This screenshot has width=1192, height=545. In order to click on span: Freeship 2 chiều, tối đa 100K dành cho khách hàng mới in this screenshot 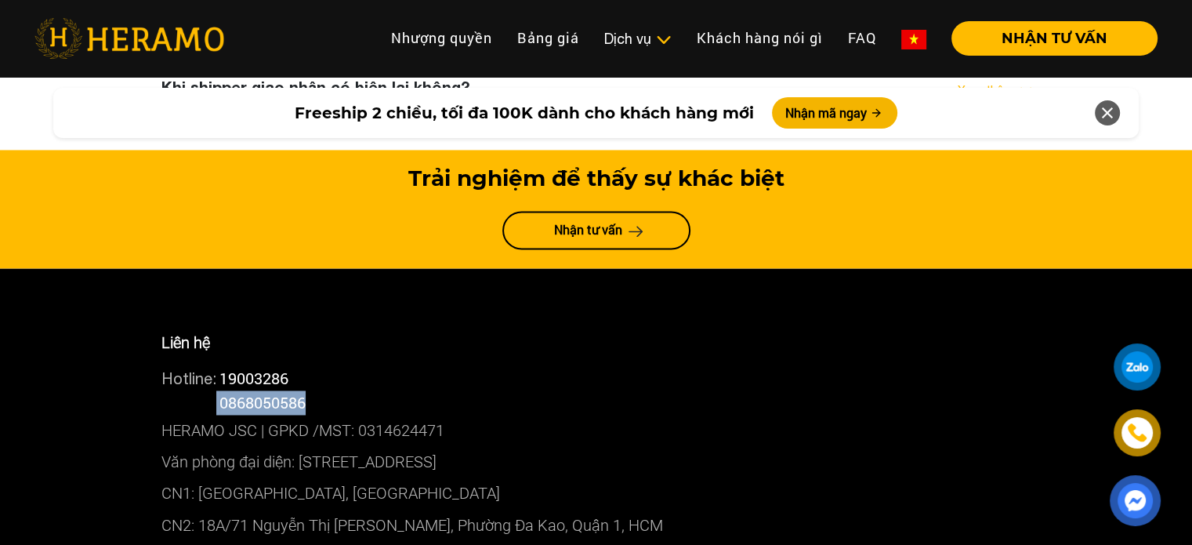, I will do `click(524, 113)`.